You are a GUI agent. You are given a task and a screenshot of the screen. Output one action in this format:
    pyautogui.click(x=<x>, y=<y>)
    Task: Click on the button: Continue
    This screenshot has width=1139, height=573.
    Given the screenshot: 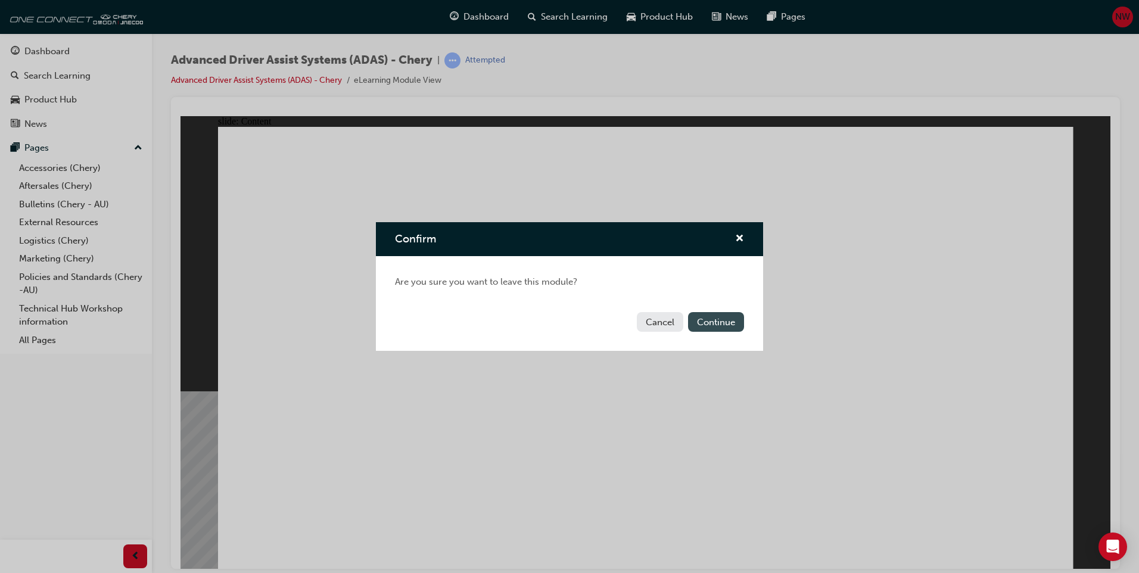 What is the action you would take?
    pyautogui.click(x=716, y=322)
    